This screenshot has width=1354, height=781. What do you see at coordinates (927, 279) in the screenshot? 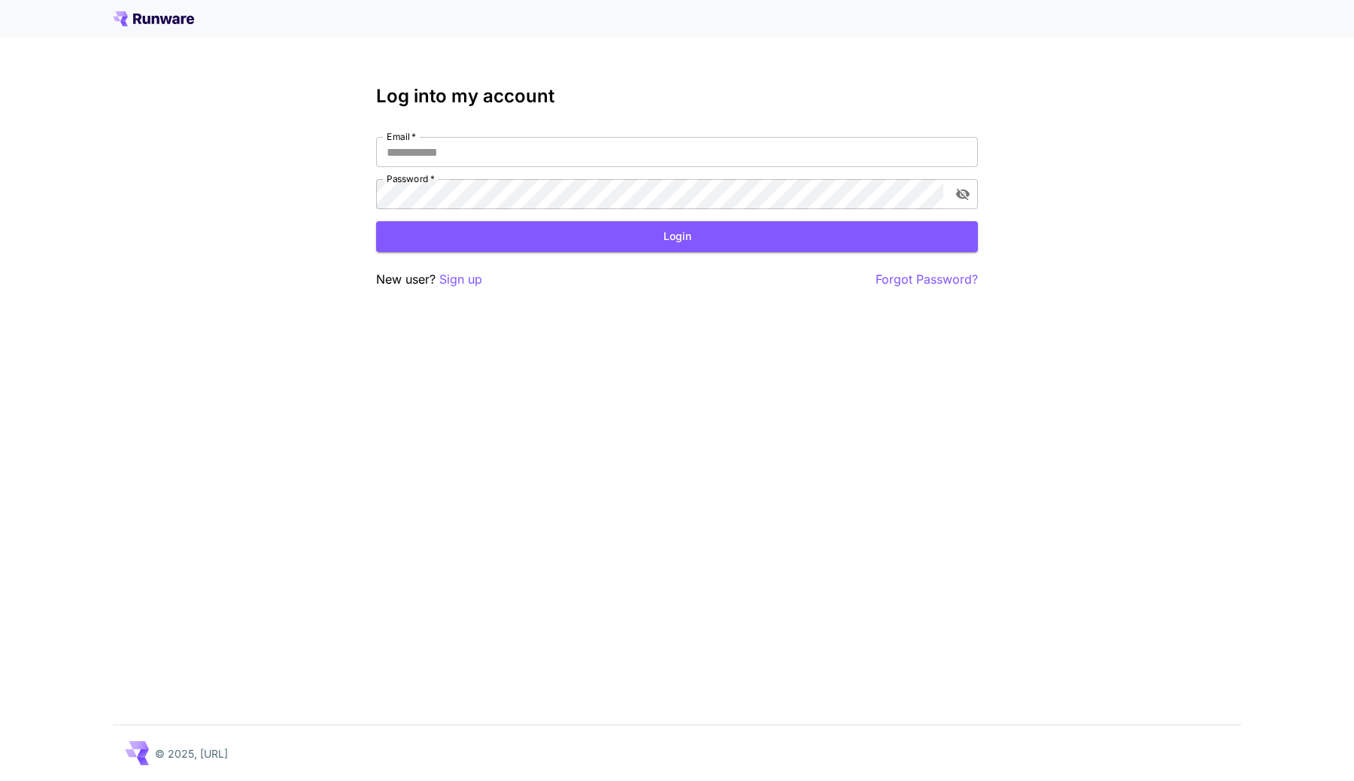
I see `p: Forgot Password?` at bounding box center [927, 279].